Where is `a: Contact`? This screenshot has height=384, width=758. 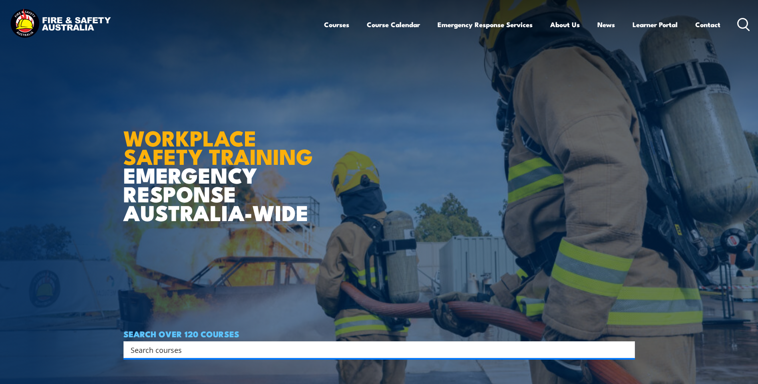
a: Contact is located at coordinates (708, 24).